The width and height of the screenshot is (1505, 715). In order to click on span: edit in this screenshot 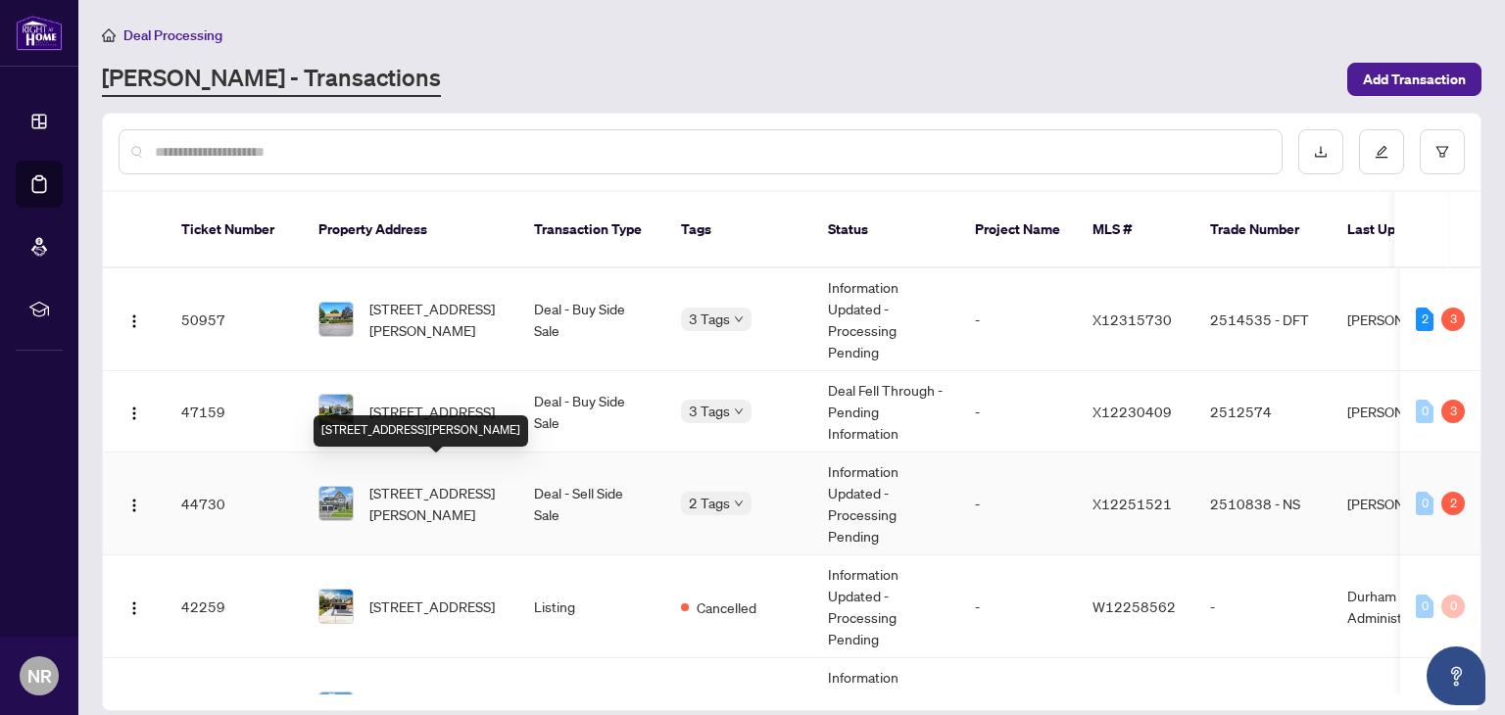, I will do `click(1381, 152)`.